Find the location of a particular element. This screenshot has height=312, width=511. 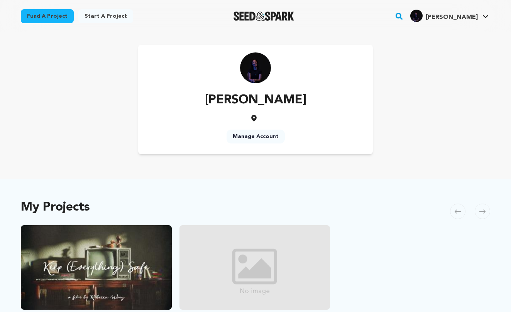

span: Wong R.'s Profile is located at coordinates (449, 16).